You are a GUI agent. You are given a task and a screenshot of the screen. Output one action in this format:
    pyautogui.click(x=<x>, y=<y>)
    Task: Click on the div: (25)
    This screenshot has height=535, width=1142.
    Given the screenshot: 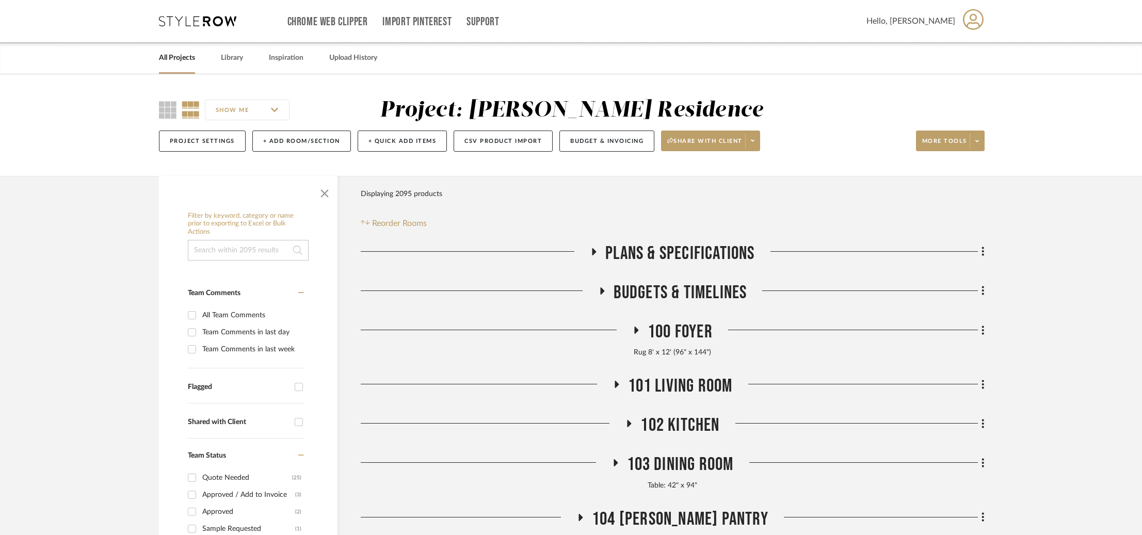 What is the action you would take?
    pyautogui.click(x=297, y=478)
    